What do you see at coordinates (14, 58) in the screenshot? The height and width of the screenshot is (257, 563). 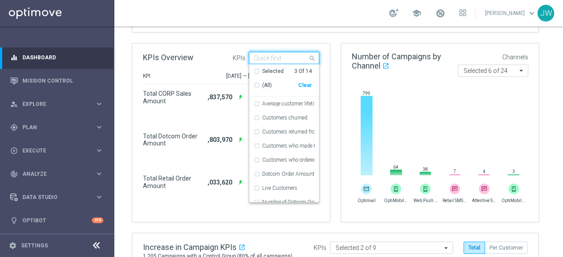 I see `i: equalizer` at bounding box center [14, 58].